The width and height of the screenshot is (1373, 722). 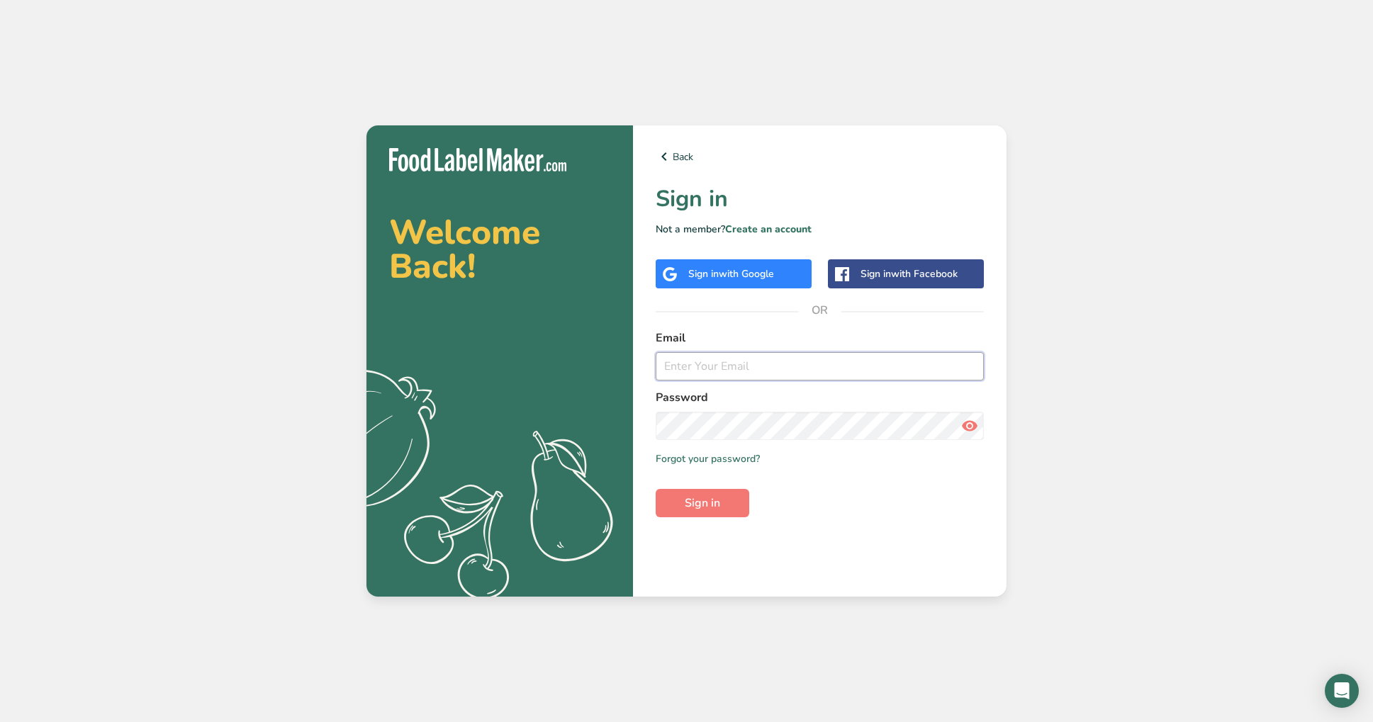 What do you see at coordinates (820, 229) in the screenshot?
I see `p: Not a member?` at bounding box center [820, 229].